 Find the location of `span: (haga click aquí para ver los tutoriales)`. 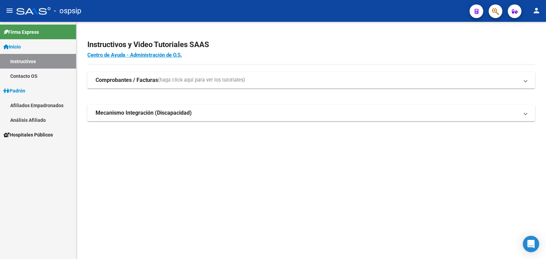

span: (haga click aquí para ver los tutoriales) is located at coordinates (201, 80).